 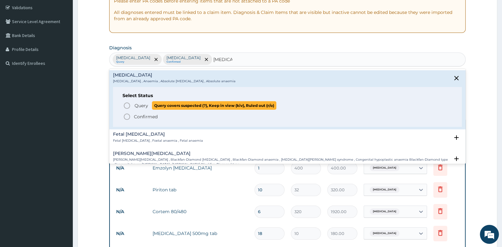 What do you see at coordinates (62, 184) in the screenshot?
I see `textarea: Type your message and hit 'Enter'` at bounding box center [62, 184].